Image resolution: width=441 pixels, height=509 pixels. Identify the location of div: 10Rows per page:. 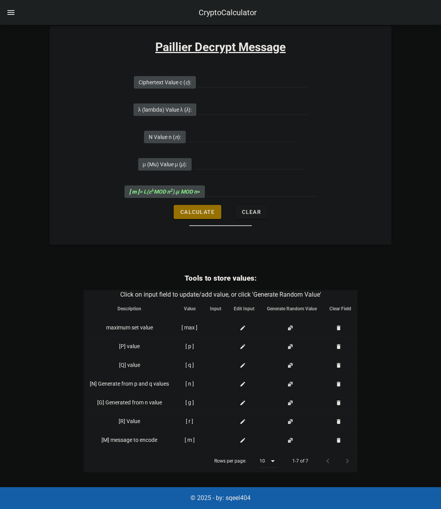
(269, 461).